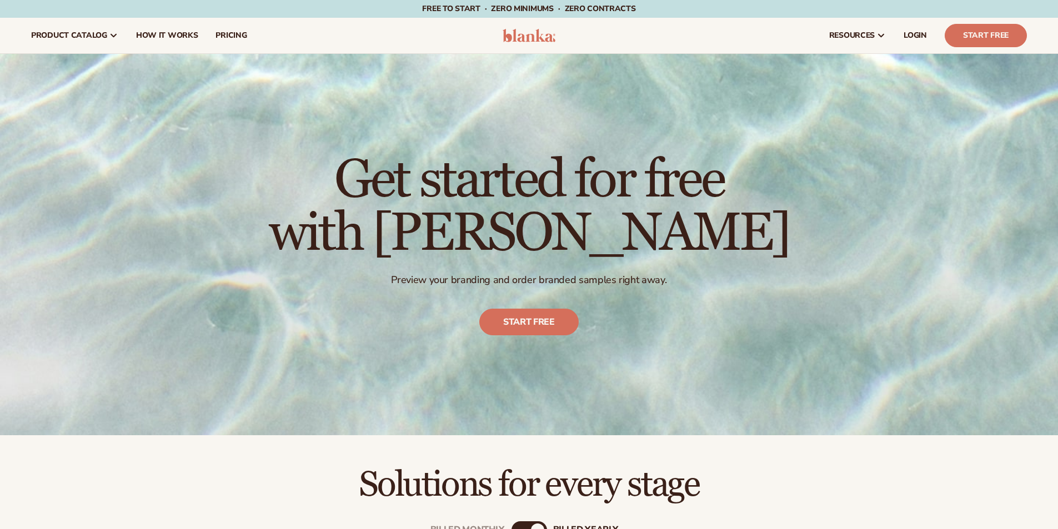 The image size is (1058, 529). I want to click on a: Start Free, so click(986, 36).